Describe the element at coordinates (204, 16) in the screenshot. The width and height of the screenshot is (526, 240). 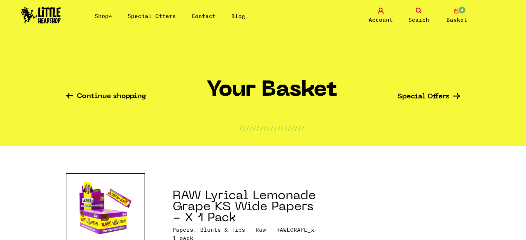
I see `a: Contact` at that location.